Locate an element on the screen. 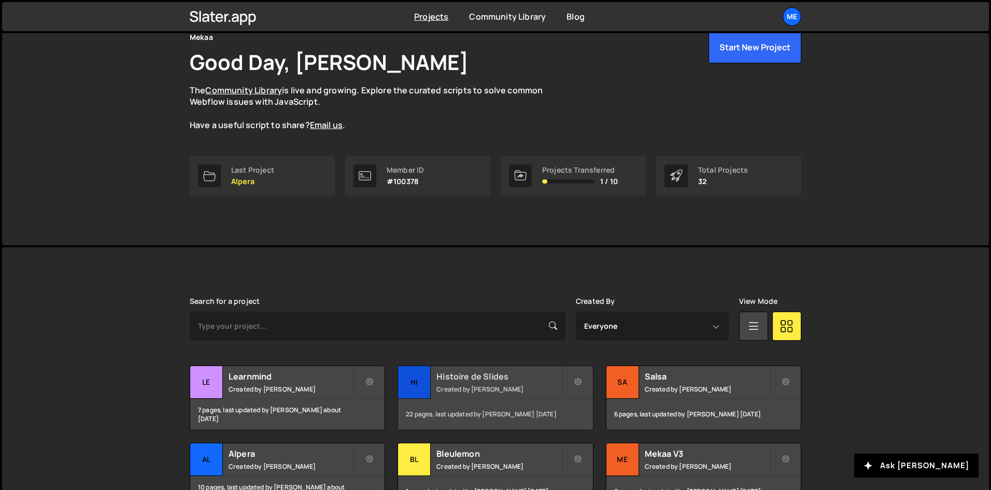  span: 1 / 10 is located at coordinates (609, 181).